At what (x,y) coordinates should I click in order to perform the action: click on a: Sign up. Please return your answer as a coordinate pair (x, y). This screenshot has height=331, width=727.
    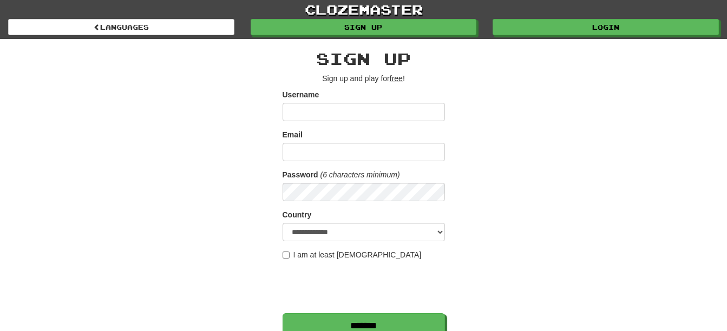
    Looking at the image, I should click on (364, 27).